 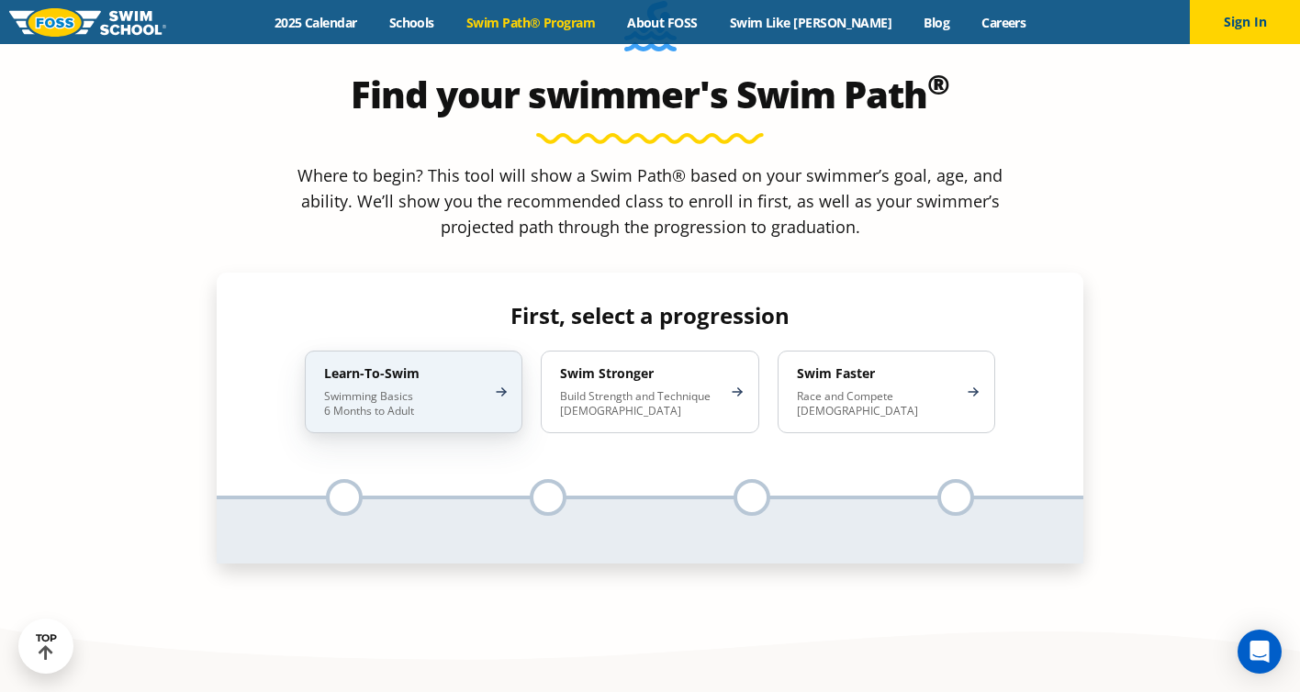 What do you see at coordinates (1260, 652) in the screenshot?
I see `div: Open Intercom Messenger` at bounding box center [1260, 652].